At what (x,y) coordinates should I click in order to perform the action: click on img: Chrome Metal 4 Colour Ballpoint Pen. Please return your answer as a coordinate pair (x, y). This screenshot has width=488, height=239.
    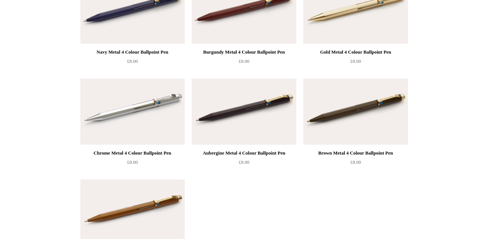
    Looking at the image, I should click on (133, 112).